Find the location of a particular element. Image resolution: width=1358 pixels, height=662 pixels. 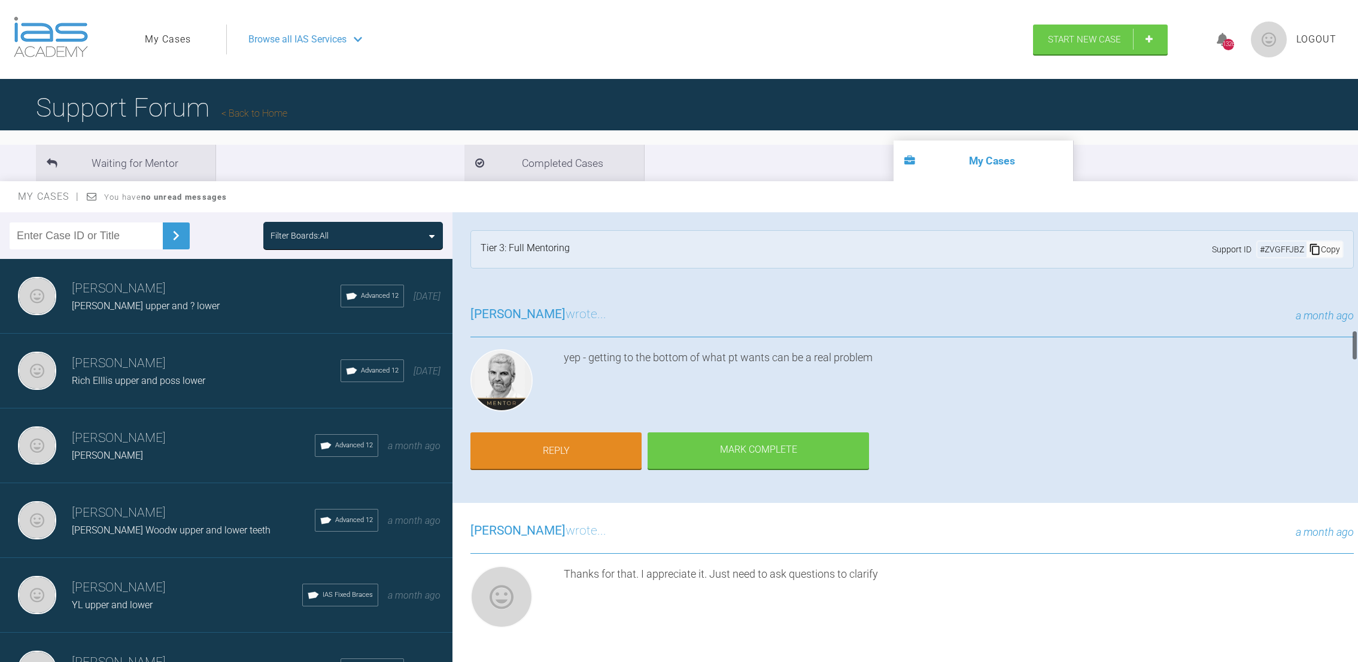

img: Ross Hobson is located at coordinates (501, 381).